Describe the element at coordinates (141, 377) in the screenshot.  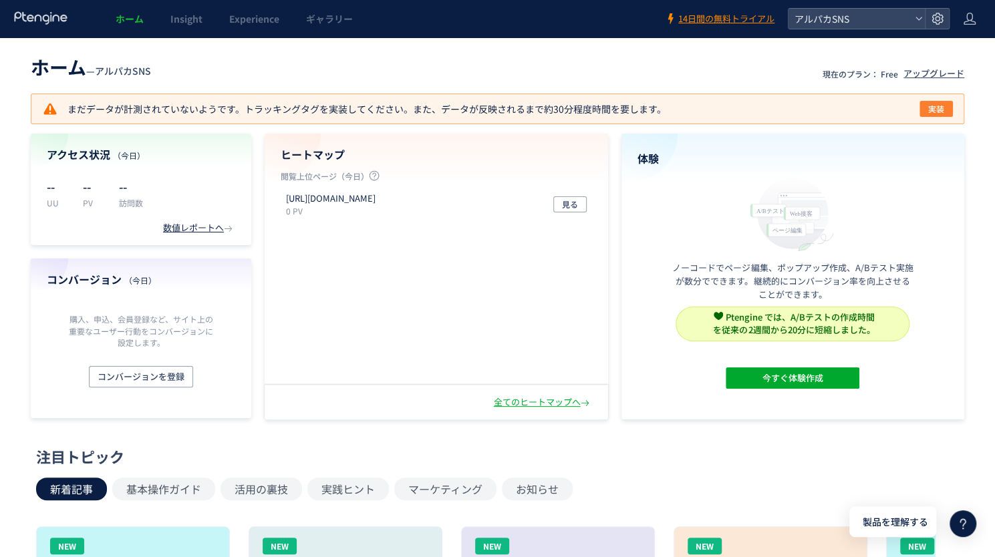
I see `span: コンバージョンを登録` at that location.